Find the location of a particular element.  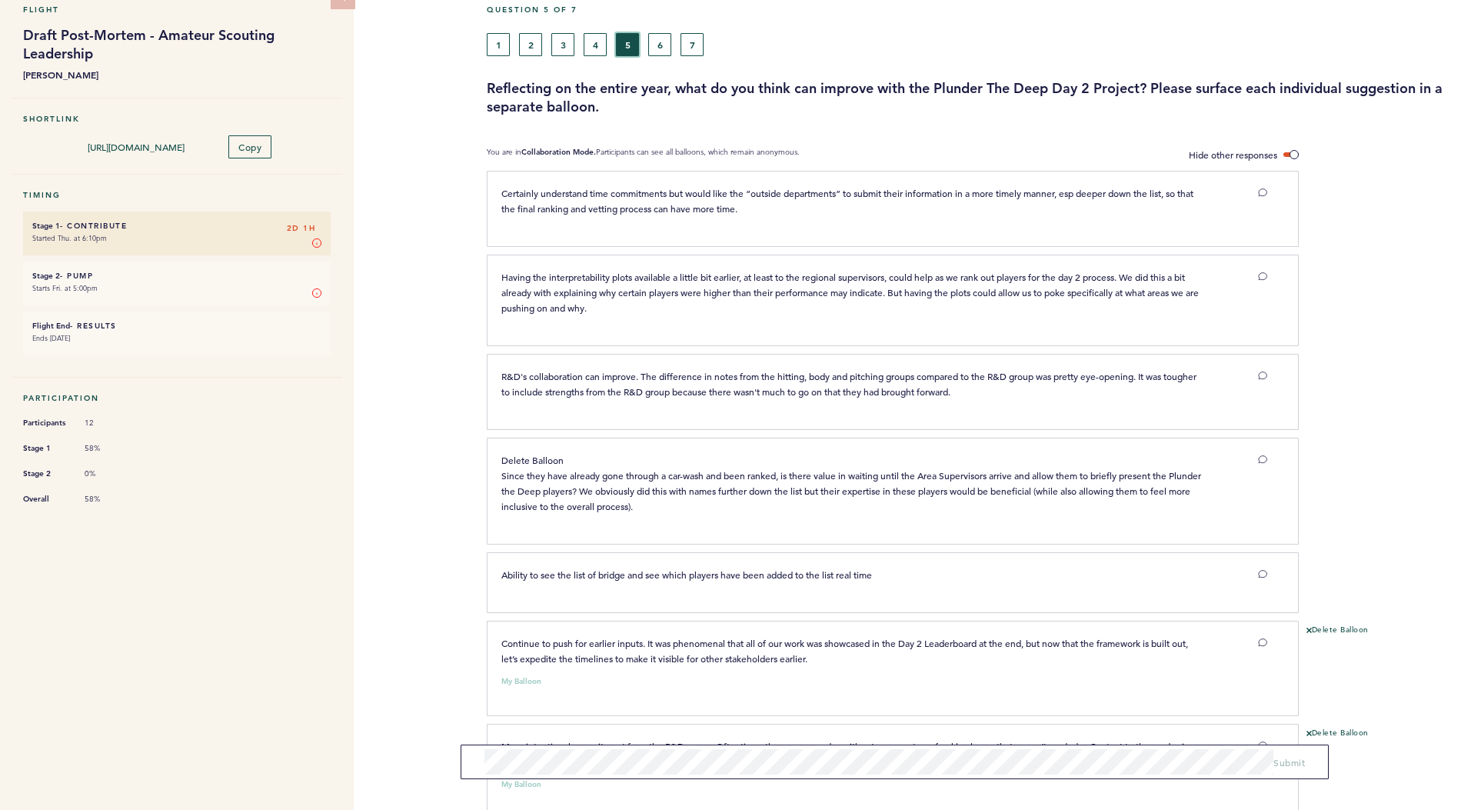

h6: - Pump is located at coordinates (177, 275).